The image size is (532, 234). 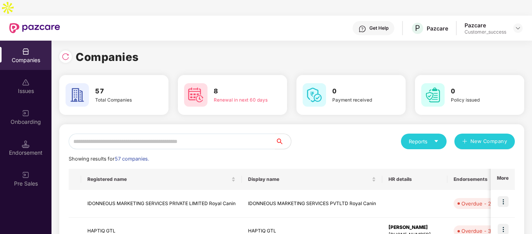 I want to click on span: P, so click(x=417, y=28).